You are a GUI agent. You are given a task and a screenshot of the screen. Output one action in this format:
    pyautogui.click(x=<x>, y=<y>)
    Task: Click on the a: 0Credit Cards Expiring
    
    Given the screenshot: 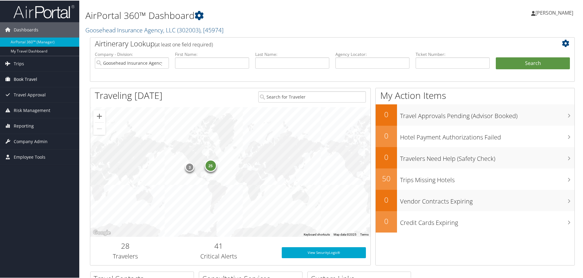 What is the action you would take?
    pyautogui.click(x=475, y=221)
    